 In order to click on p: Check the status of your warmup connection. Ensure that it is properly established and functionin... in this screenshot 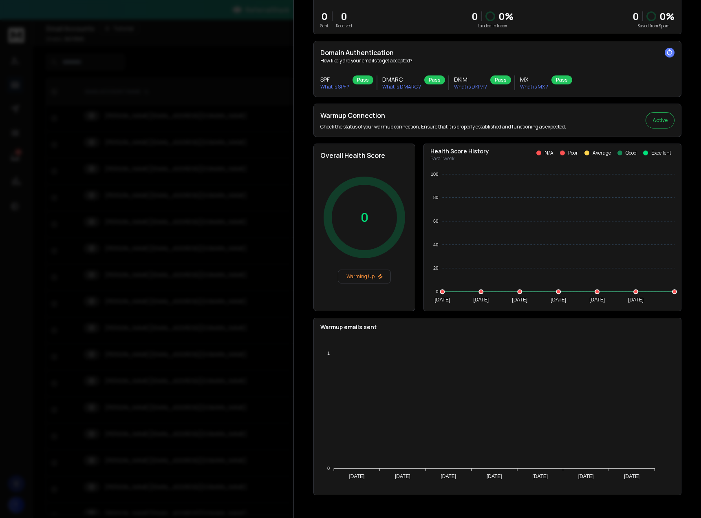, I will do `click(443, 127)`.